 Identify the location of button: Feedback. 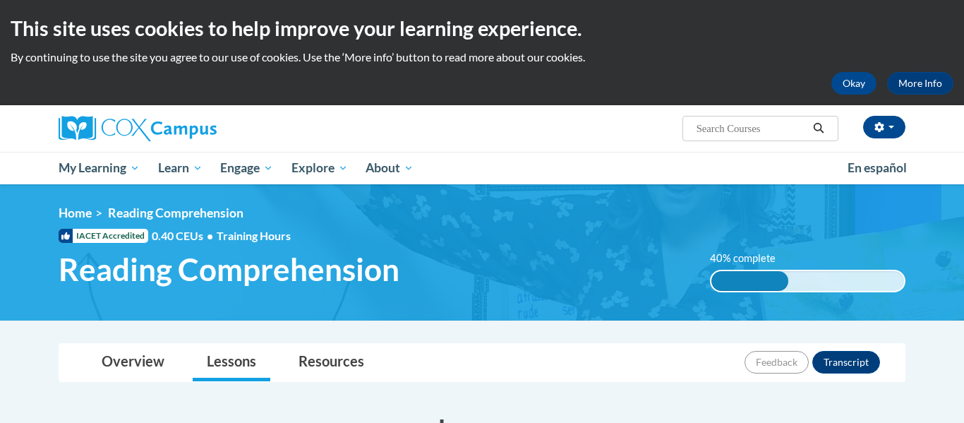
(777, 362).